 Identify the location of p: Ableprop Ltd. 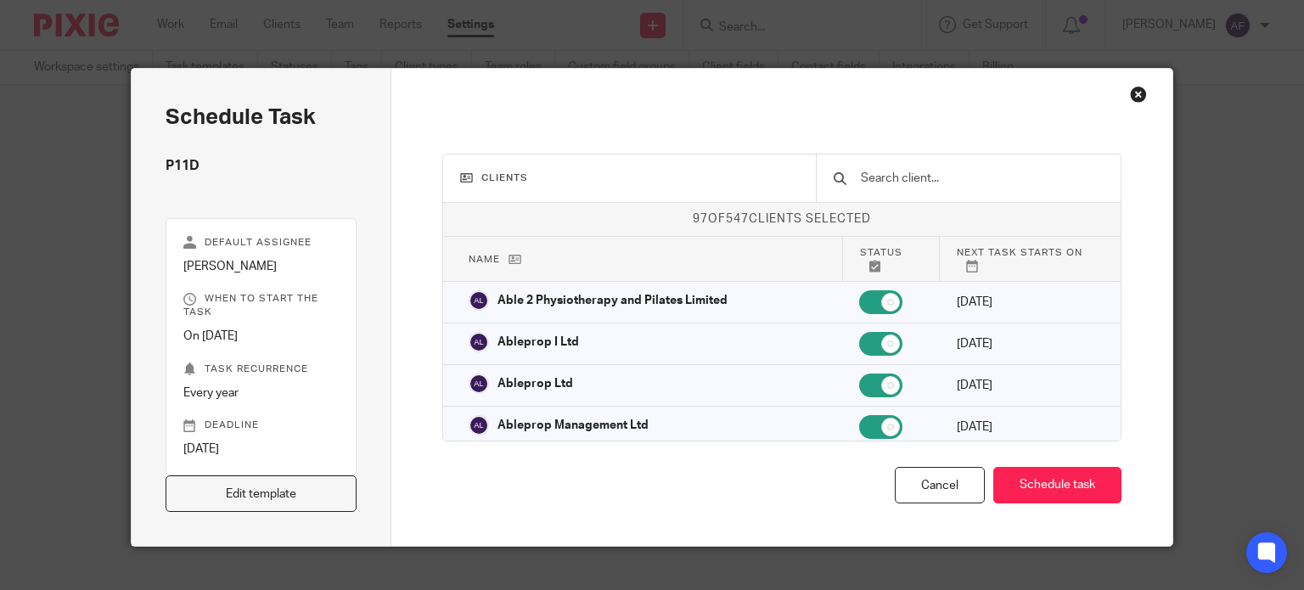
(535, 384).